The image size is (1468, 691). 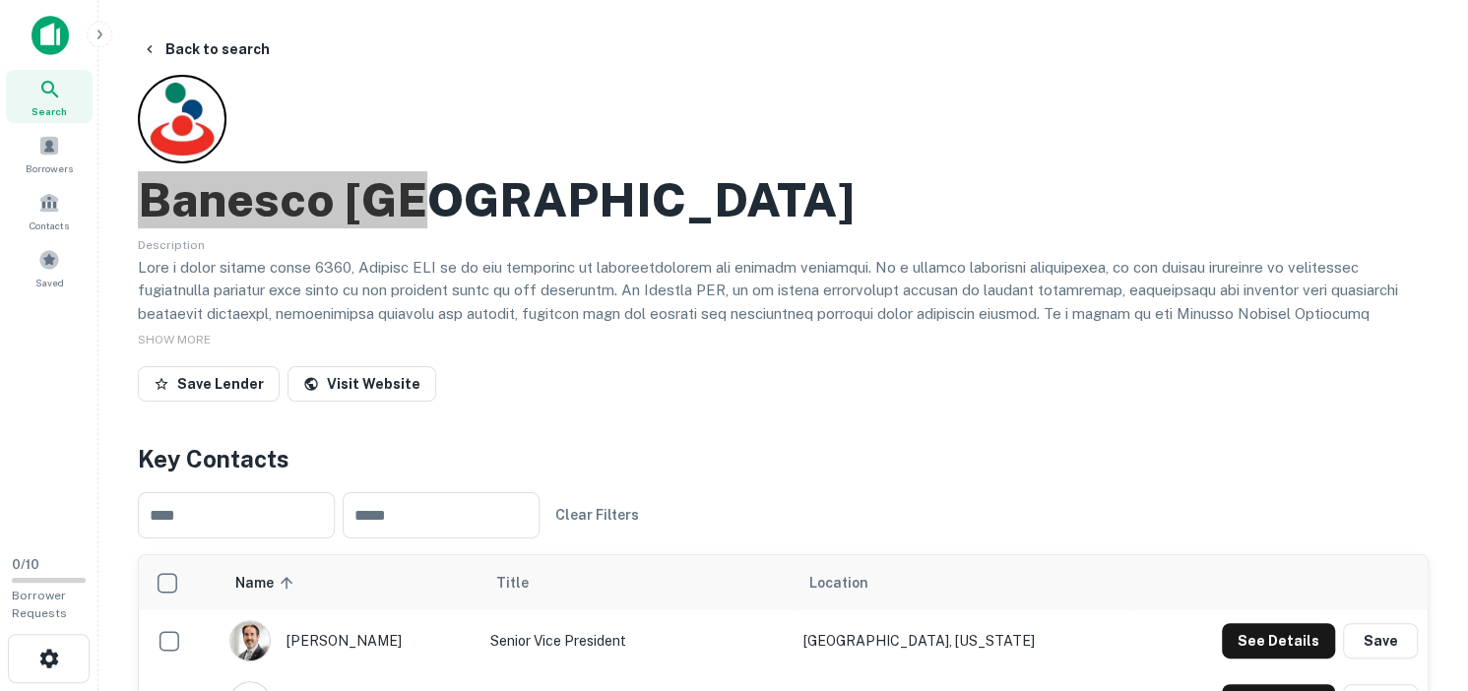 I want to click on button: Back to search, so click(x=206, y=49).